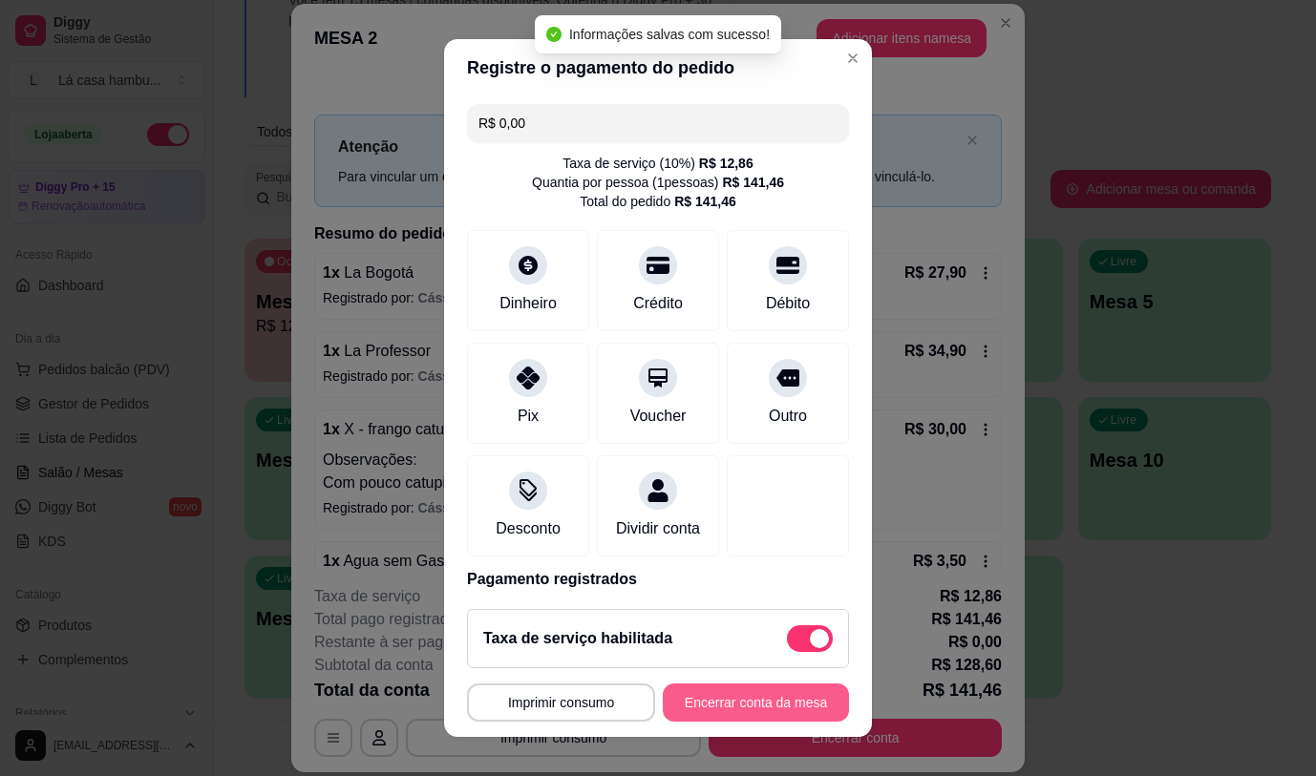  I want to click on div: Outro, so click(788, 416).